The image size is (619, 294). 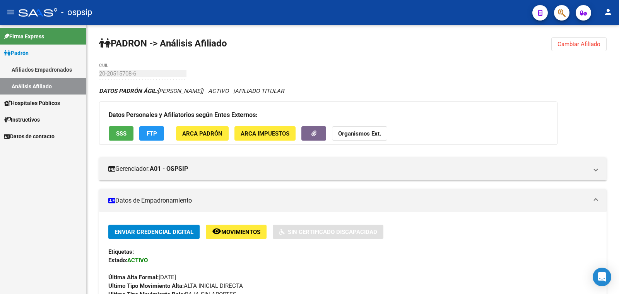 What do you see at coordinates (202, 133) in the screenshot?
I see `button: ARCA Padrón` at bounding box center [202, 133].